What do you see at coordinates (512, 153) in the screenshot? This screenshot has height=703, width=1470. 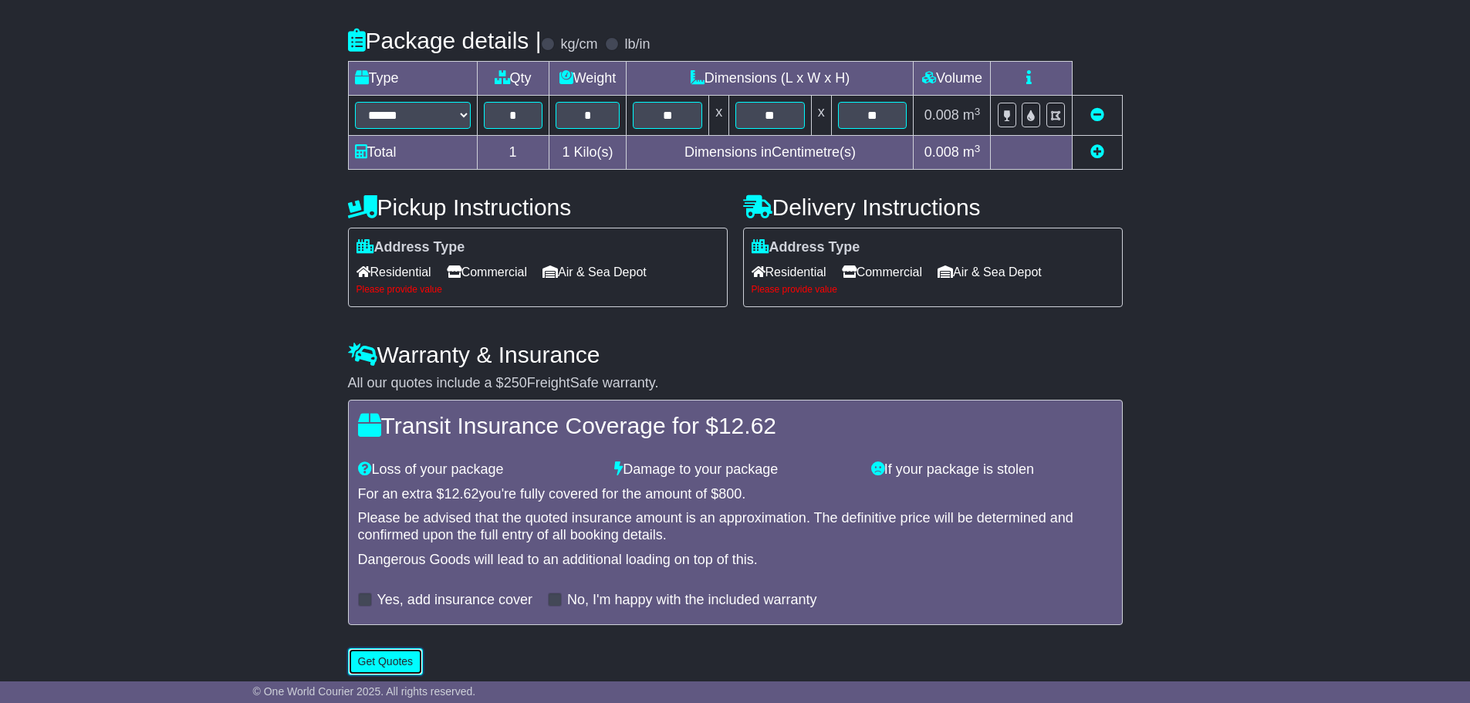 I see `td: 1` at bounding box center [512, 153].